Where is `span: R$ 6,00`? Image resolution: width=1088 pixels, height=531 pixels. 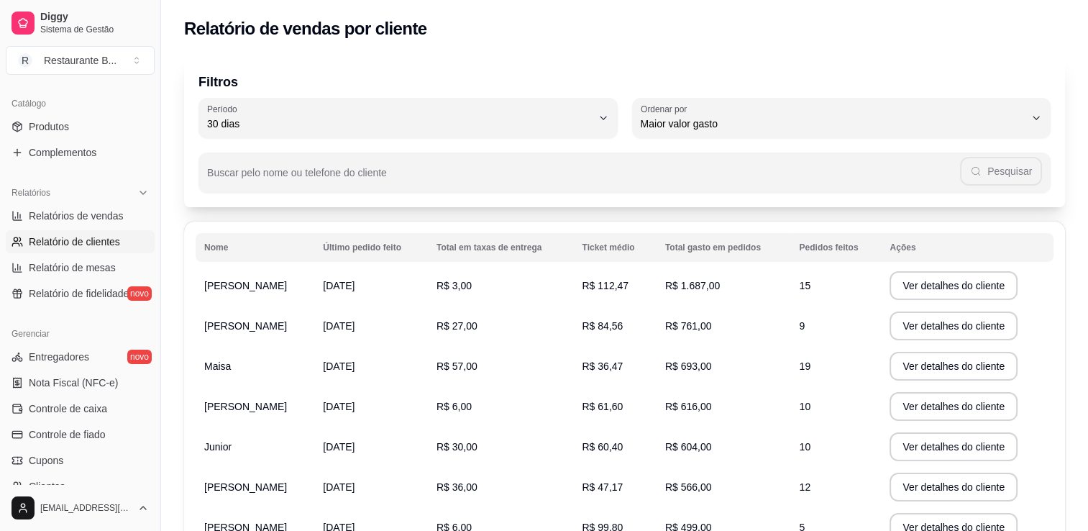
span: R$ 6,00 is located at coordinates (454, 406).